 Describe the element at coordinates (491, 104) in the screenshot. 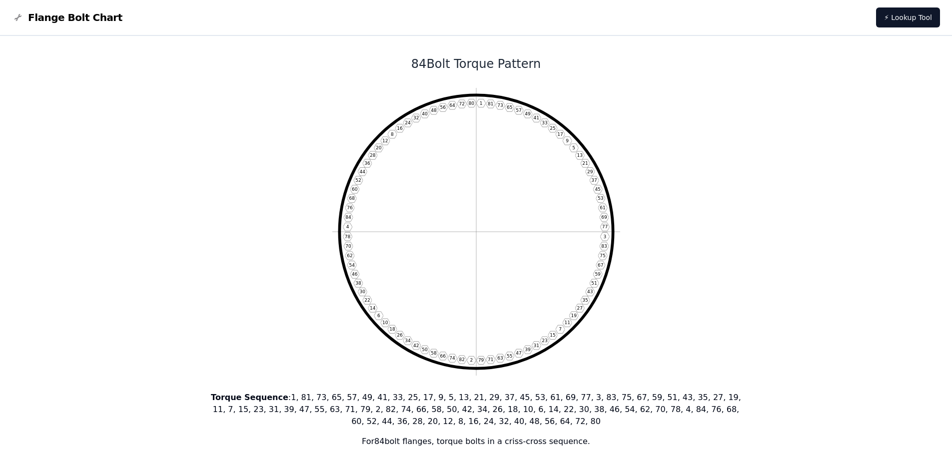

I see `text: 81` at that location.